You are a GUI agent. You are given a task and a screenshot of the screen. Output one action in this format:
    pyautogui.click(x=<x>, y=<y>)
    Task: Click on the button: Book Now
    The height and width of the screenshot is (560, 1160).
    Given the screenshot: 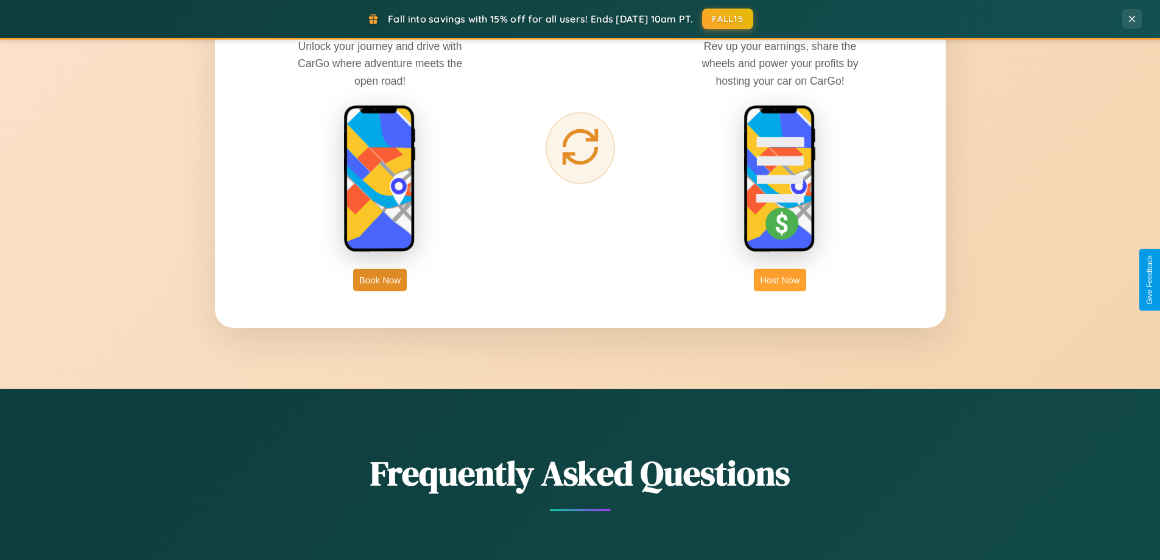 What is the action you would take?
    pyautogui.click(x=380, y=280)
    